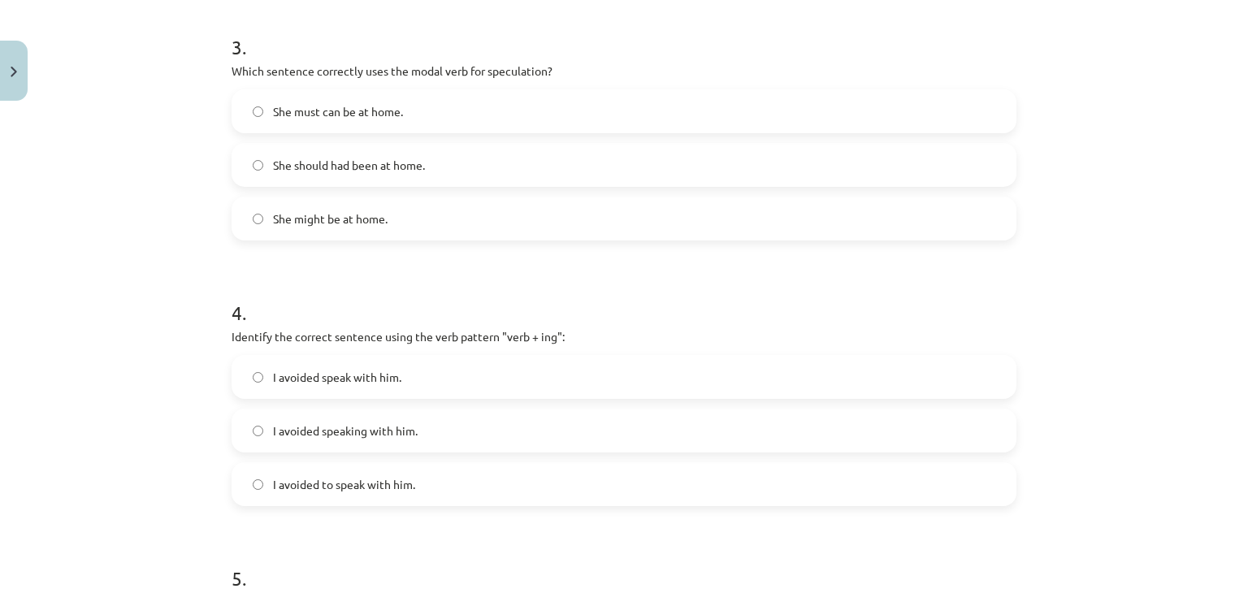 The image size is (1248, 593). I want to click on input: I avoided to speak with him., so click(258, 484).